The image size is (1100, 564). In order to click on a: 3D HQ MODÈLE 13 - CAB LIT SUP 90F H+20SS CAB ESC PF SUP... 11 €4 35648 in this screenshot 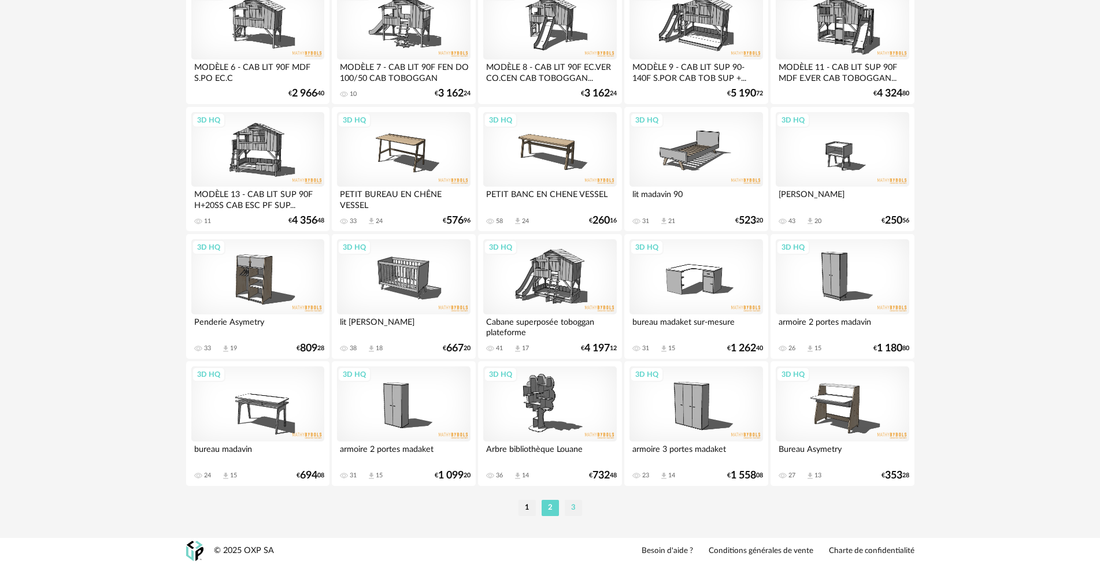, I will do `click(258, 169)`.